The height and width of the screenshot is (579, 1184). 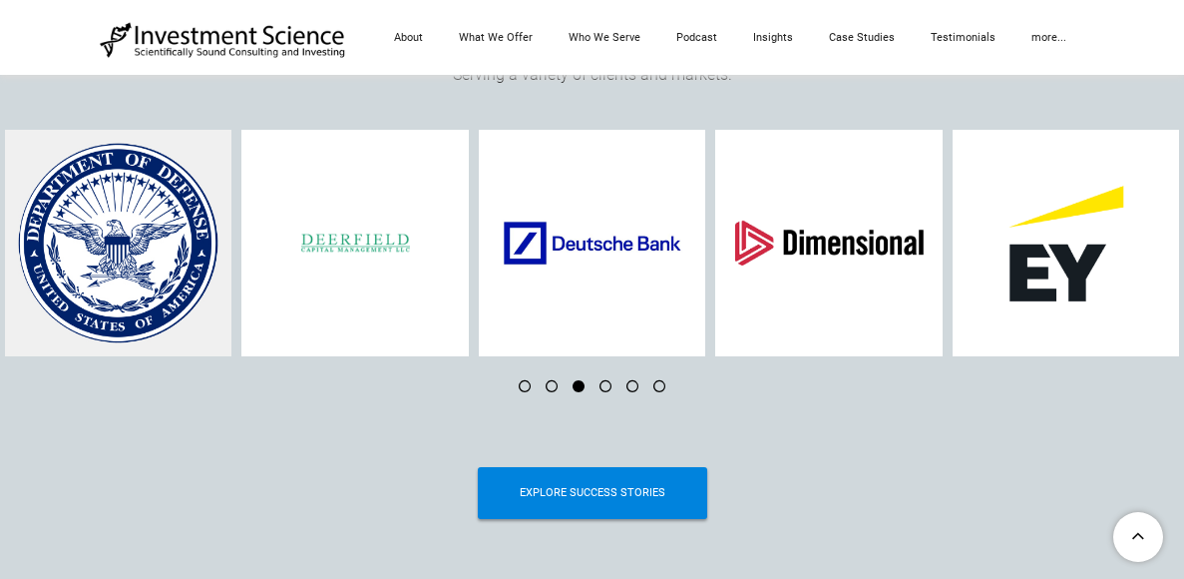 I want to click on img: dimensional-orig-5f3d5eda2755f-6012d77b89a58.png, so click(x=828, y=242).